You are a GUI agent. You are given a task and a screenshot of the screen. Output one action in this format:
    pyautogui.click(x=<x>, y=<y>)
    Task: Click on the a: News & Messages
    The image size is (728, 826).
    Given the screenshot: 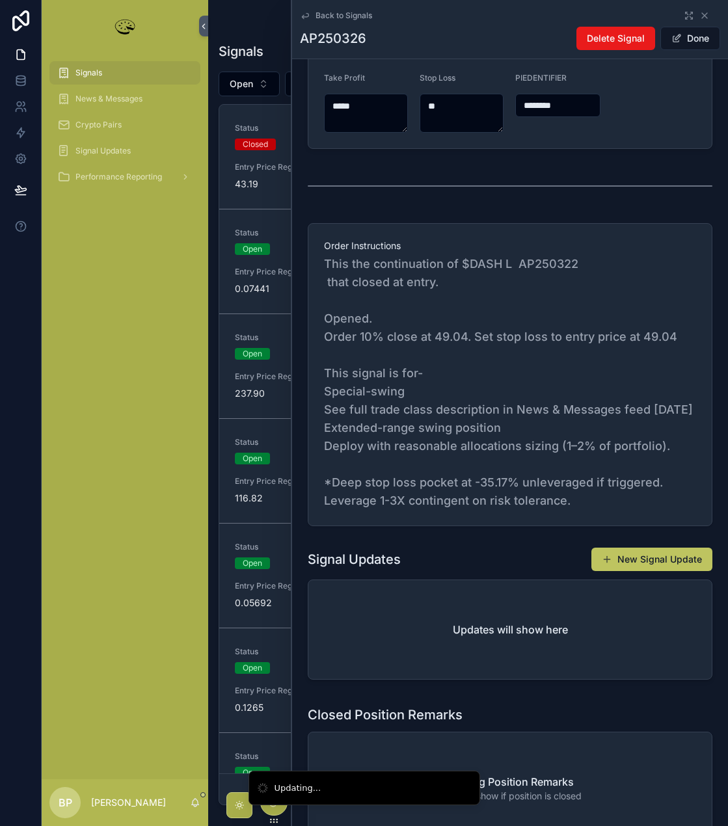 What is the action you would take?
    pyautogui.click(x=125, y=99)
    